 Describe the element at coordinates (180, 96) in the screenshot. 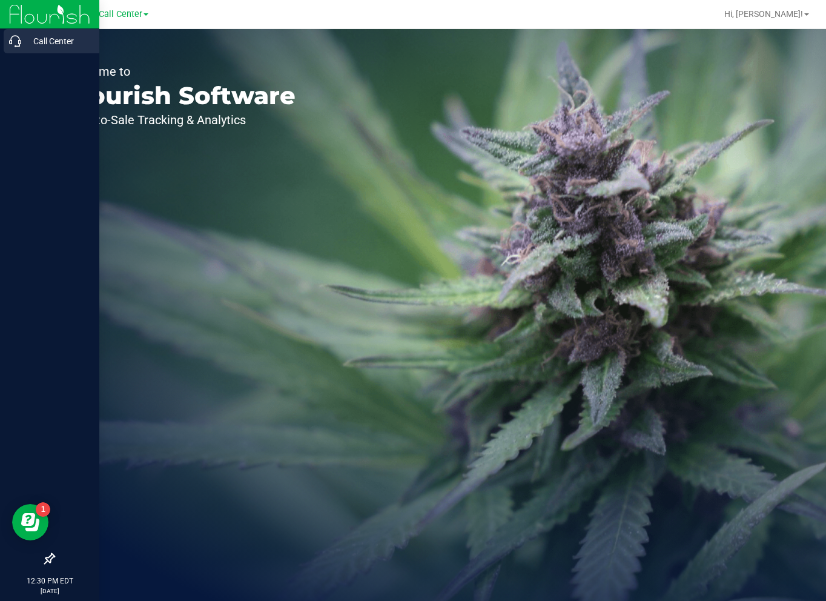

I see `p: Flourish Software` at that location.